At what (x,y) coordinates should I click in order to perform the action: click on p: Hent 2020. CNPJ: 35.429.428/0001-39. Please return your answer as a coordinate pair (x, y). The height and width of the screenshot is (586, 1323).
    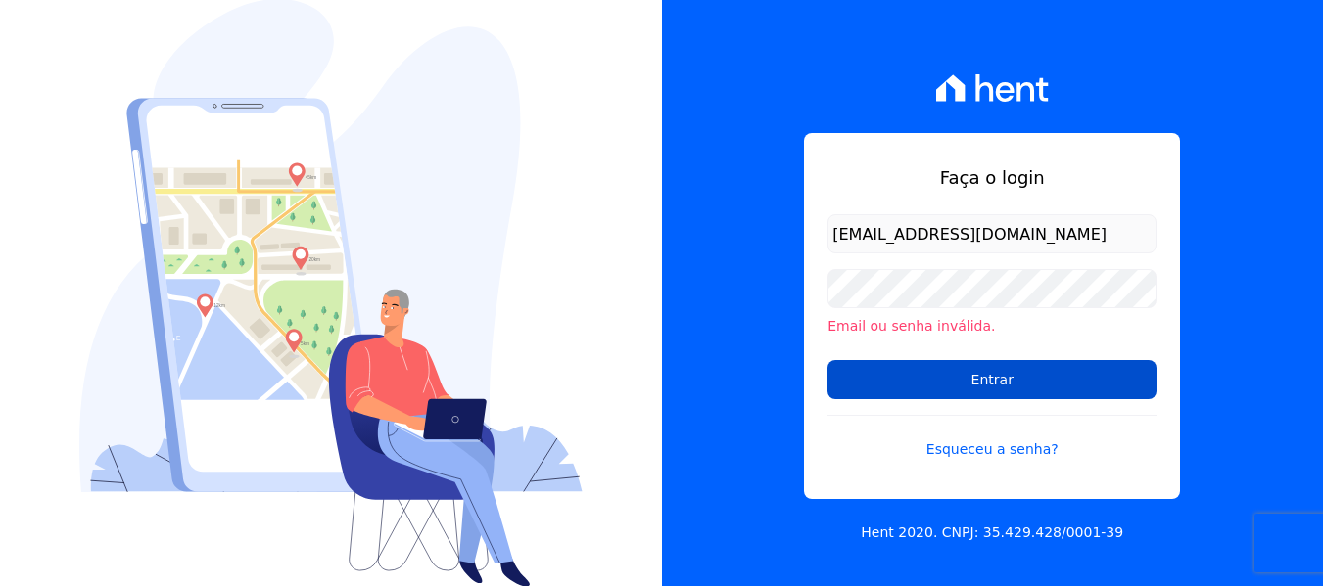
    Looking at the image, I should click on (992, 533).